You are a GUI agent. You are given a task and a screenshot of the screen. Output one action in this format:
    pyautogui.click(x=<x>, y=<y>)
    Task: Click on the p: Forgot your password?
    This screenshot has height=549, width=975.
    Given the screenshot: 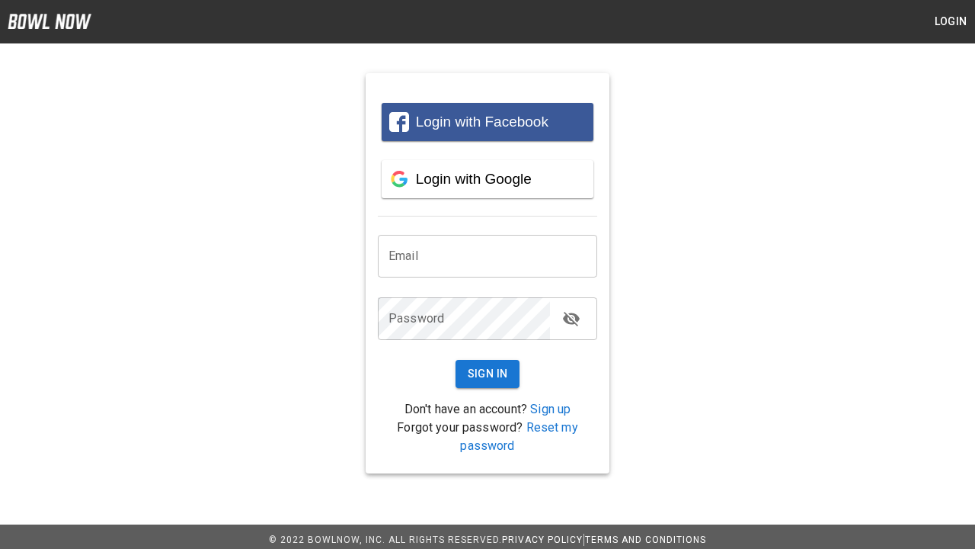 What is the action you would take?
    pyautogui.click(x=488, y=437)
    